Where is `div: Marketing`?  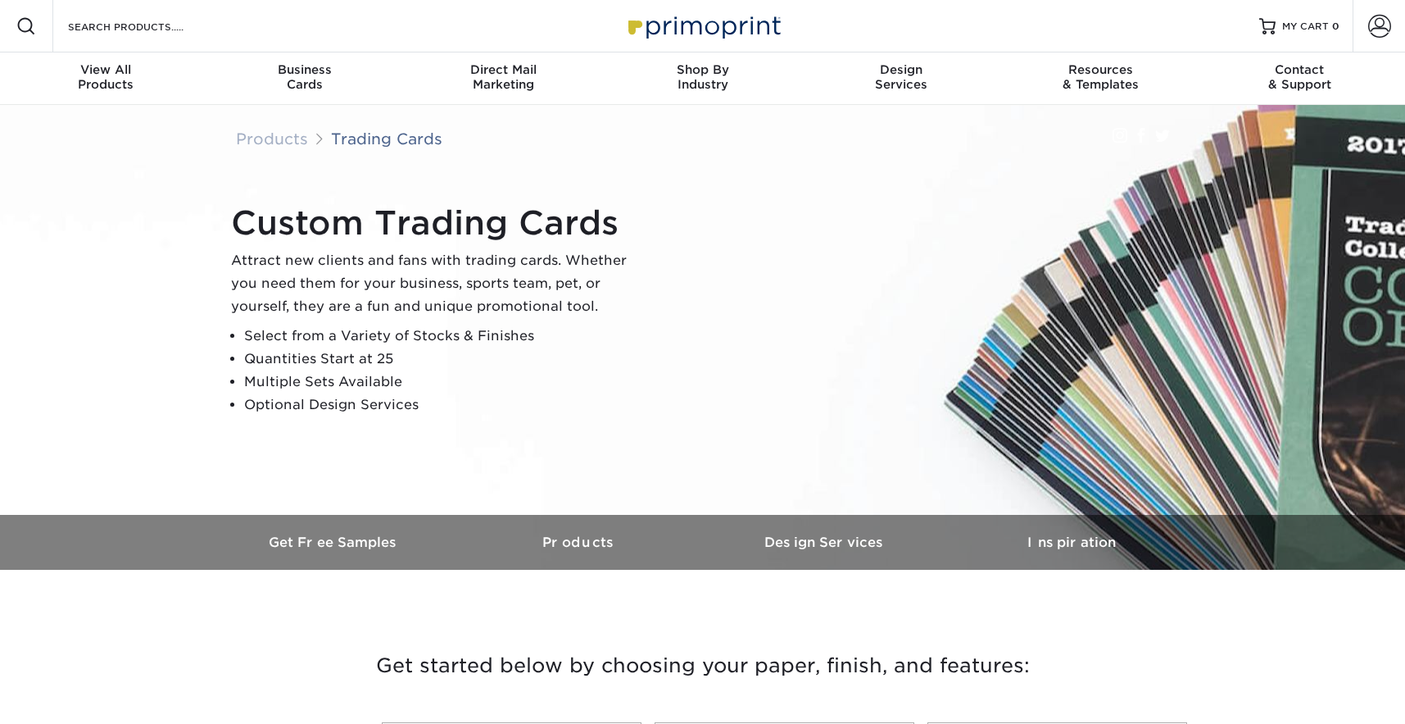 div: Marketing is located at coordinates (503, 77).